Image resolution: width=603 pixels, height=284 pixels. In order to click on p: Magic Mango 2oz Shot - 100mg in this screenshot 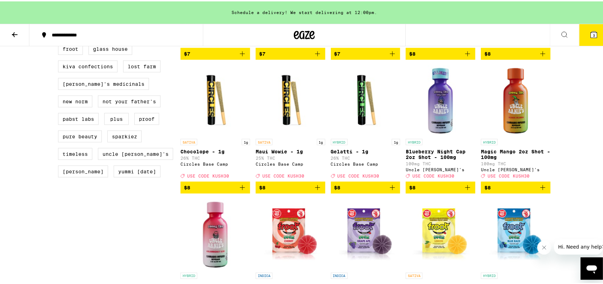, I will do `click(516, 153)`.